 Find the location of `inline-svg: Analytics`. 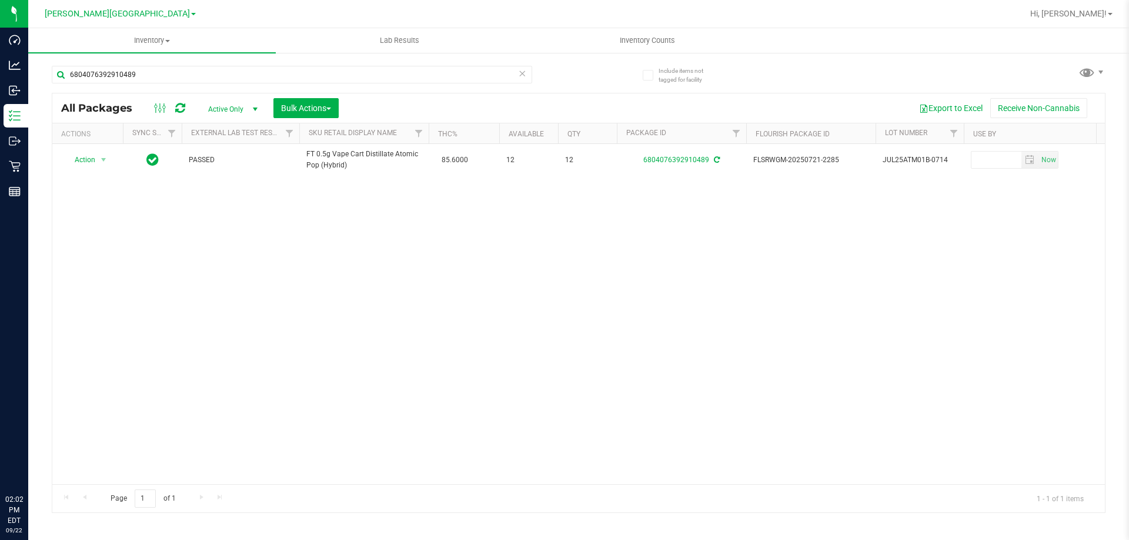

inline-svg: Analytics is located at coordinates (15, 65).